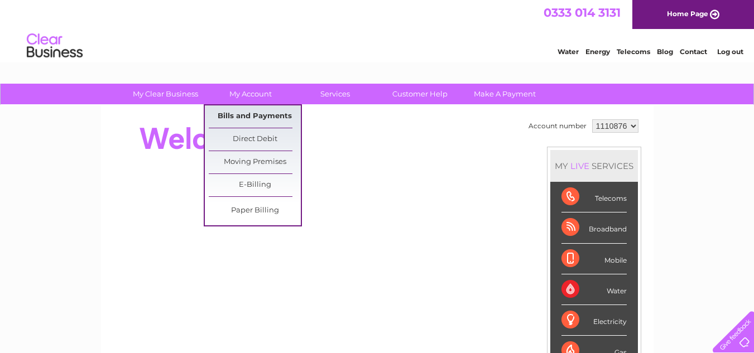  I want to click on a: Direct Debit, so click(254, 139).